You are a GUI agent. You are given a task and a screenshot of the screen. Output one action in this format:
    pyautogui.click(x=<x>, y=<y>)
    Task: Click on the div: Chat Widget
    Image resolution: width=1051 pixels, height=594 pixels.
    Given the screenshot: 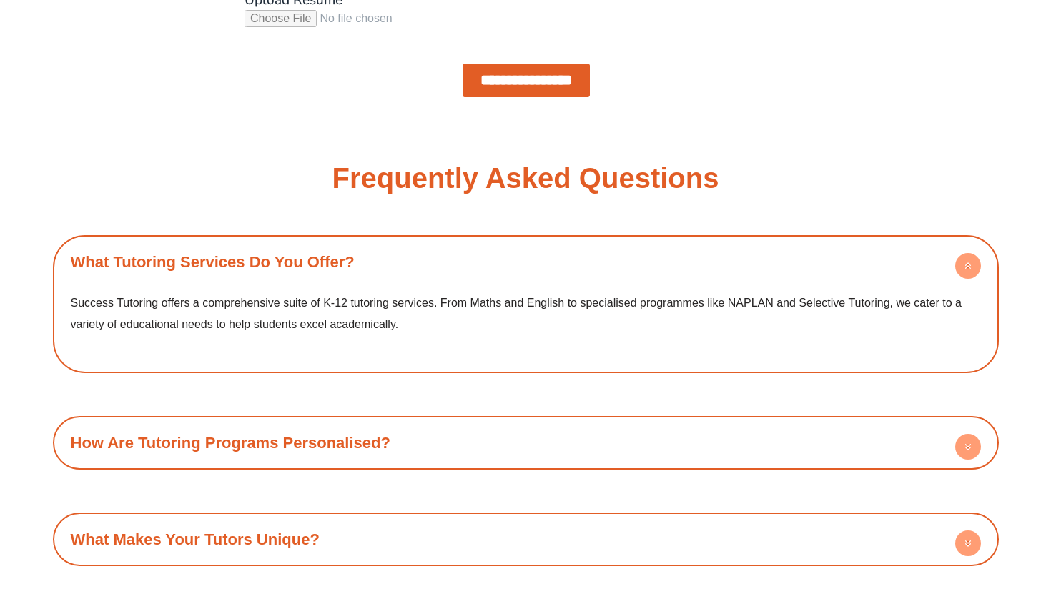 What is the action you would take?
    pyautogui.click(x=928, y=513)
    